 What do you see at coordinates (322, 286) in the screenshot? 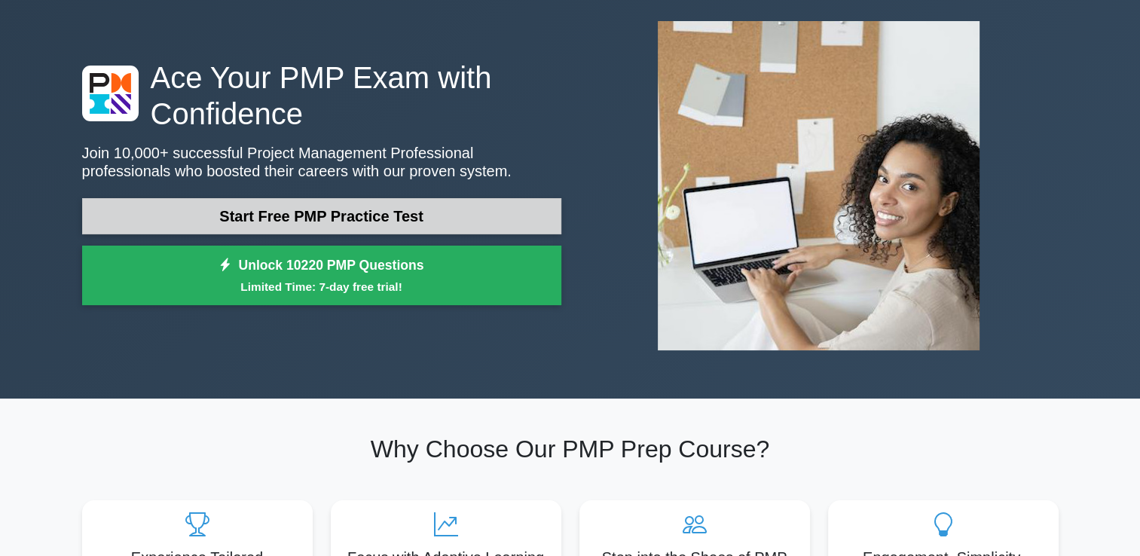
I see `small: Limited Time: 7-day free trial!` at bounding box center [322, 286].